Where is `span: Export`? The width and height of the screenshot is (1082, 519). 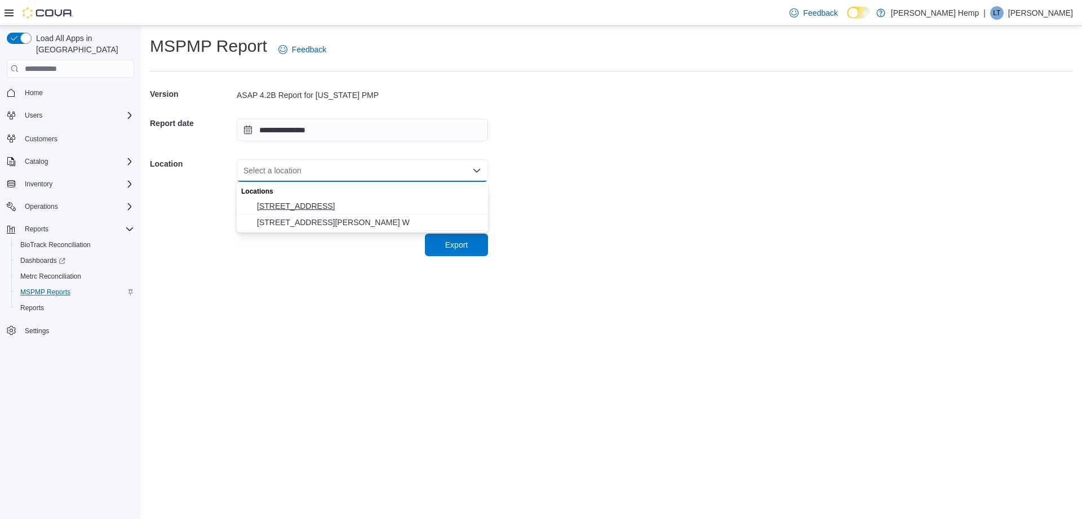
span: Export is located at coordinates (456, 245).